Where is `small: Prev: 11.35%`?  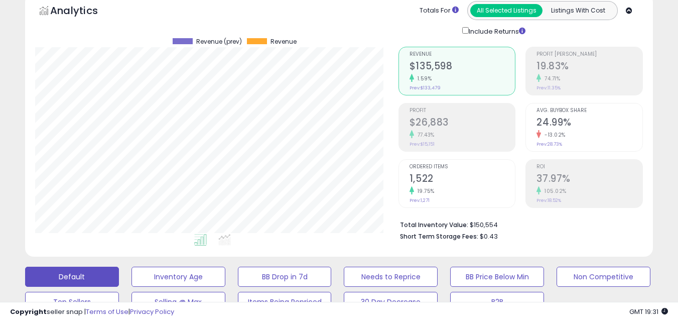
small: Prev: 11.35% is located at coordinates (549, 88).